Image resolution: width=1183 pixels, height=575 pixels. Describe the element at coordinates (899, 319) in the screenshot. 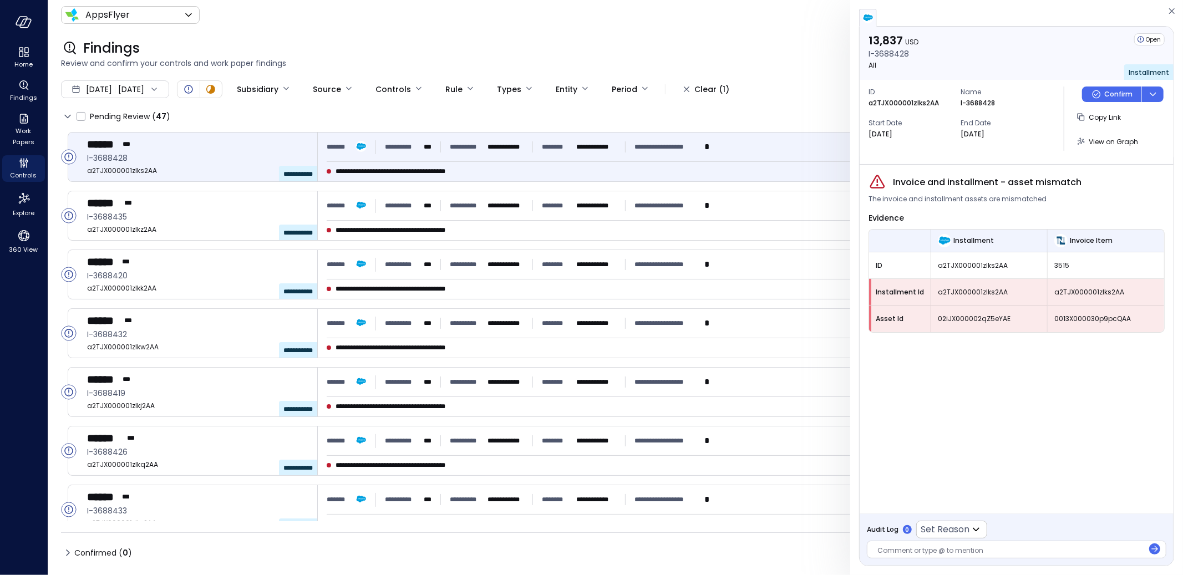

I see `span: Asset Id` at that location.